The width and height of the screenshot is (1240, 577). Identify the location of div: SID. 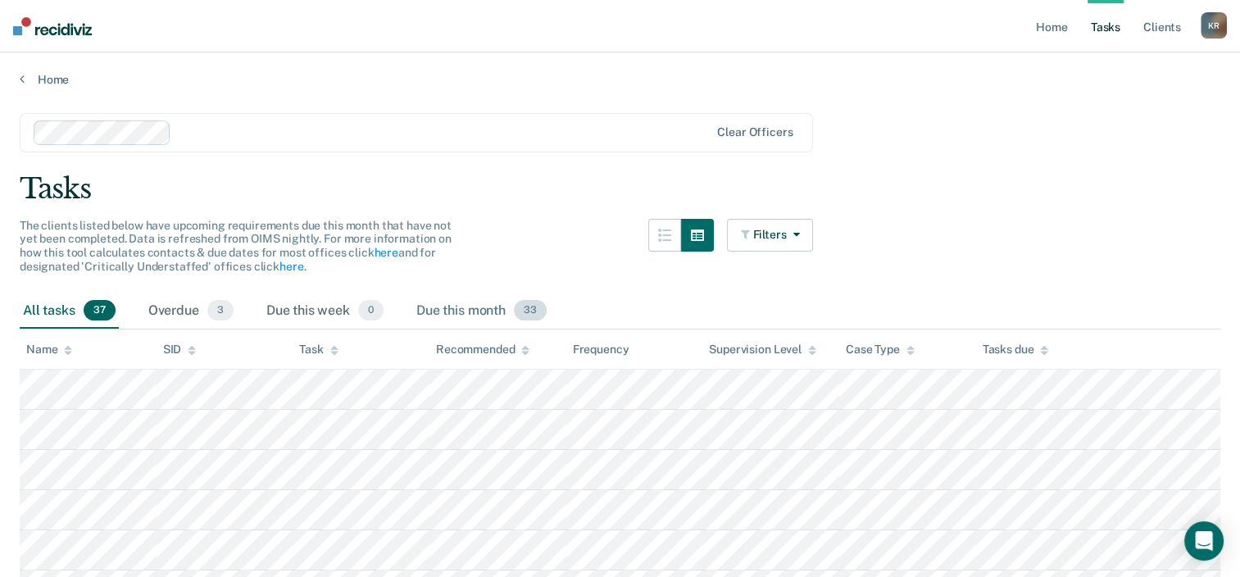
(179, 349).